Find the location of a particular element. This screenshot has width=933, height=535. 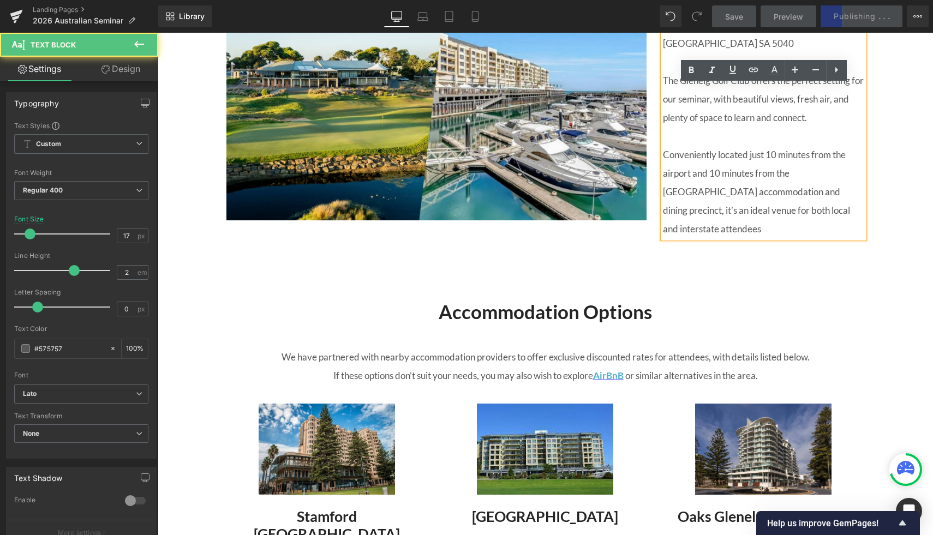

div: Font Size is located at coordinates (29, 219).